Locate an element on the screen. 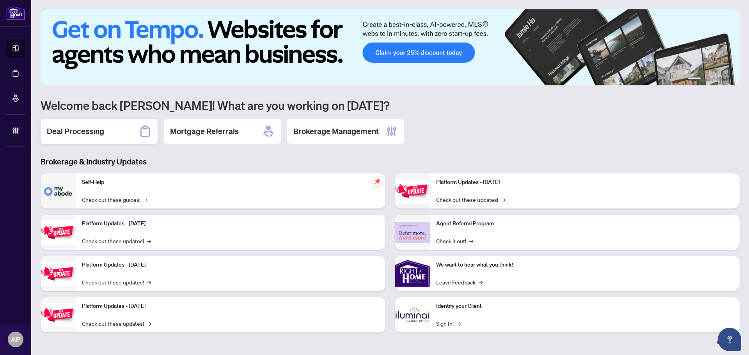 The height and width of the screenshot is (355, 749). h2: Deal Processing is located at coordinates (75, 131).